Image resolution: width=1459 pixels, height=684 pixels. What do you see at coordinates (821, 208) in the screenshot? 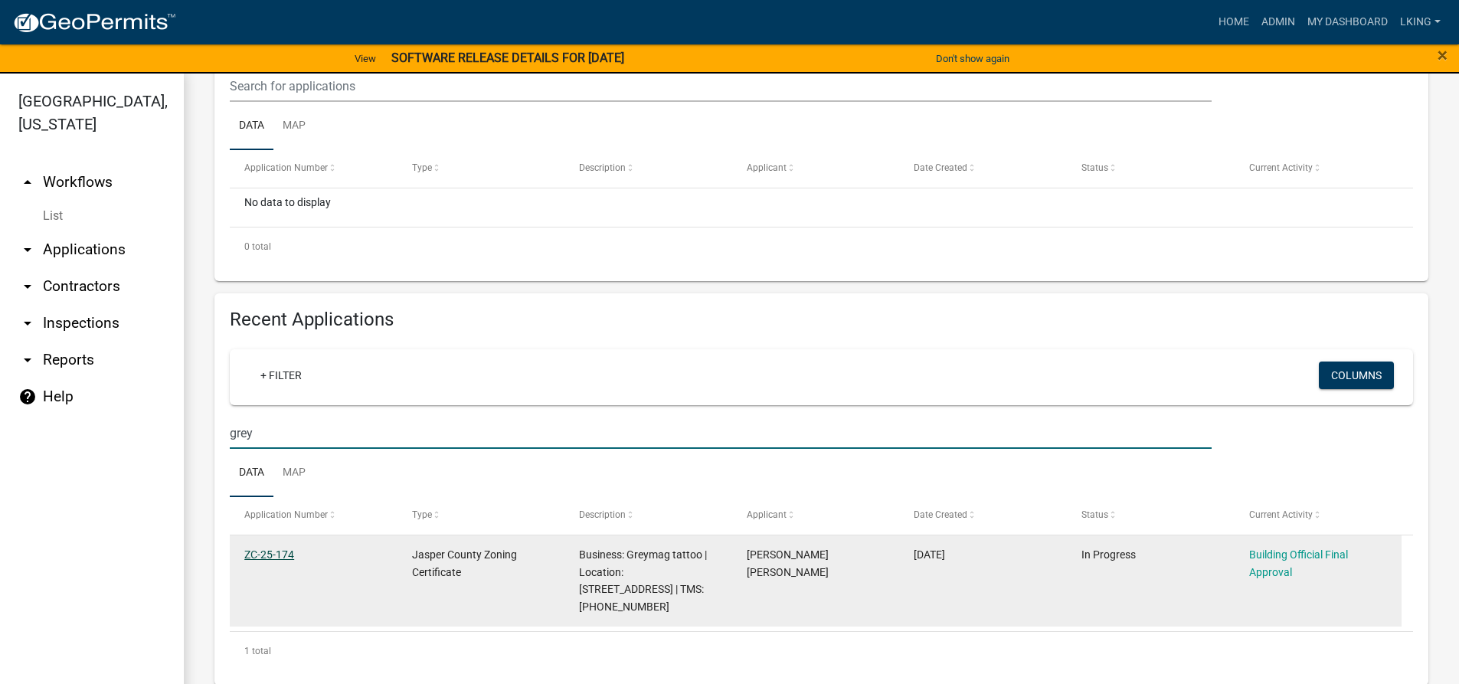
I see `div: No data to display` at bounding box center [821, 208].